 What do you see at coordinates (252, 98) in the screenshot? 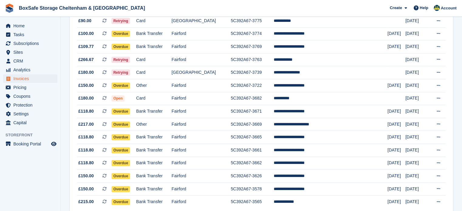
I see `td: 5C392A67-3682` at bounding box center [252, 98].